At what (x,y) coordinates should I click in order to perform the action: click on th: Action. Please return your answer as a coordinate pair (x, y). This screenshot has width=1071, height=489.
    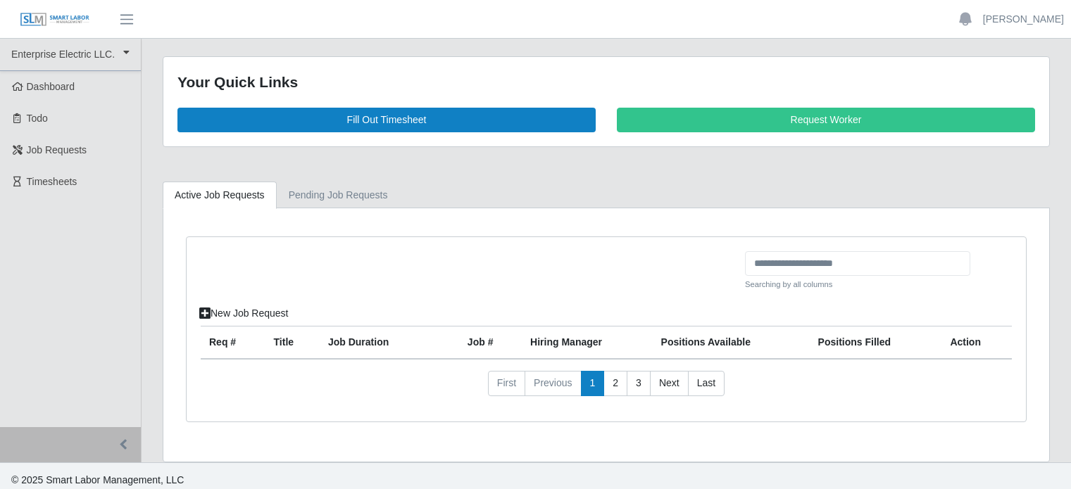
    Looking at the image, I should click on (977, 343).